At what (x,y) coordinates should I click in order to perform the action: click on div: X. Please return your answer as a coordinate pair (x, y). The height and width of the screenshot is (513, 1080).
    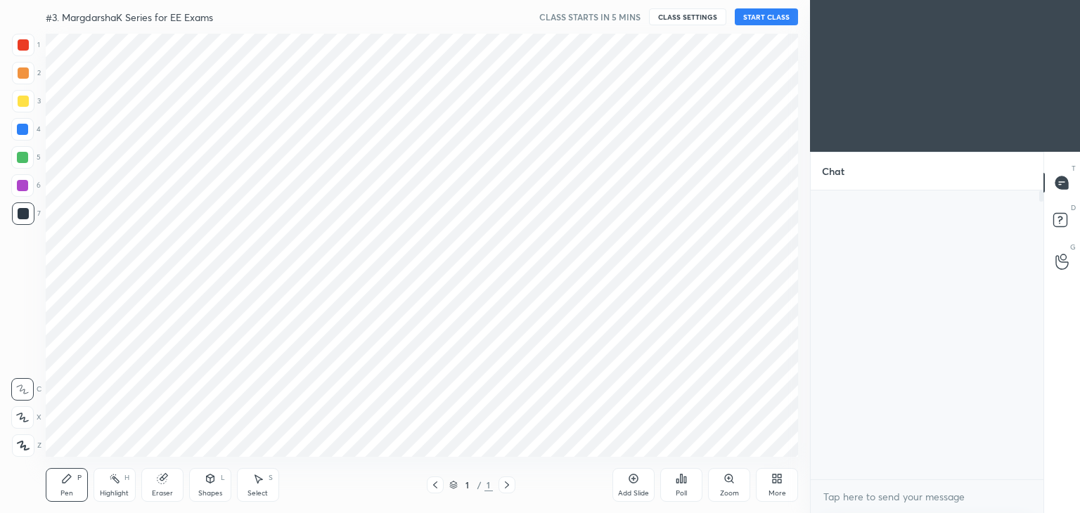
    Looking at the image, I should click on (26, 418).